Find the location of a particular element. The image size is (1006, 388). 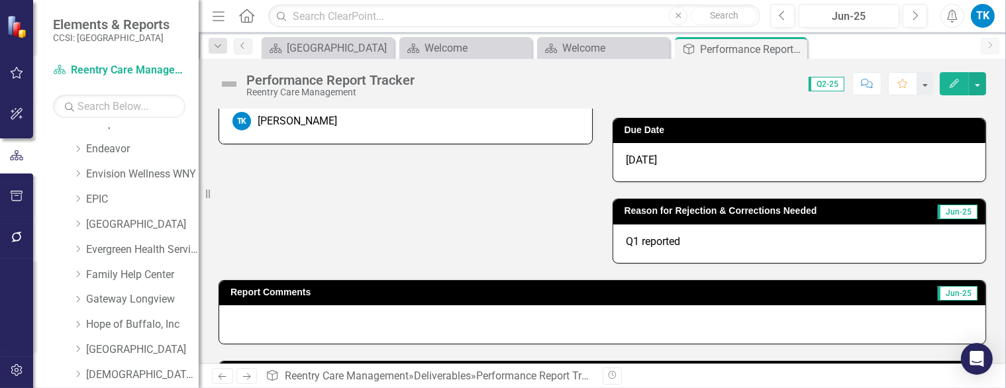

span: Q2-25 is located at coordinates (827, 84).